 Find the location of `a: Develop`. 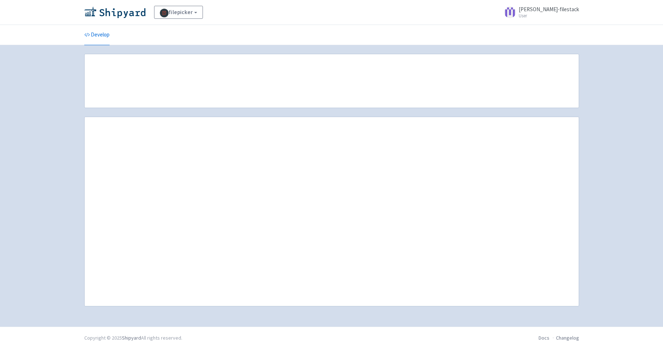

a: Develop is located at coordinates (97, 35).